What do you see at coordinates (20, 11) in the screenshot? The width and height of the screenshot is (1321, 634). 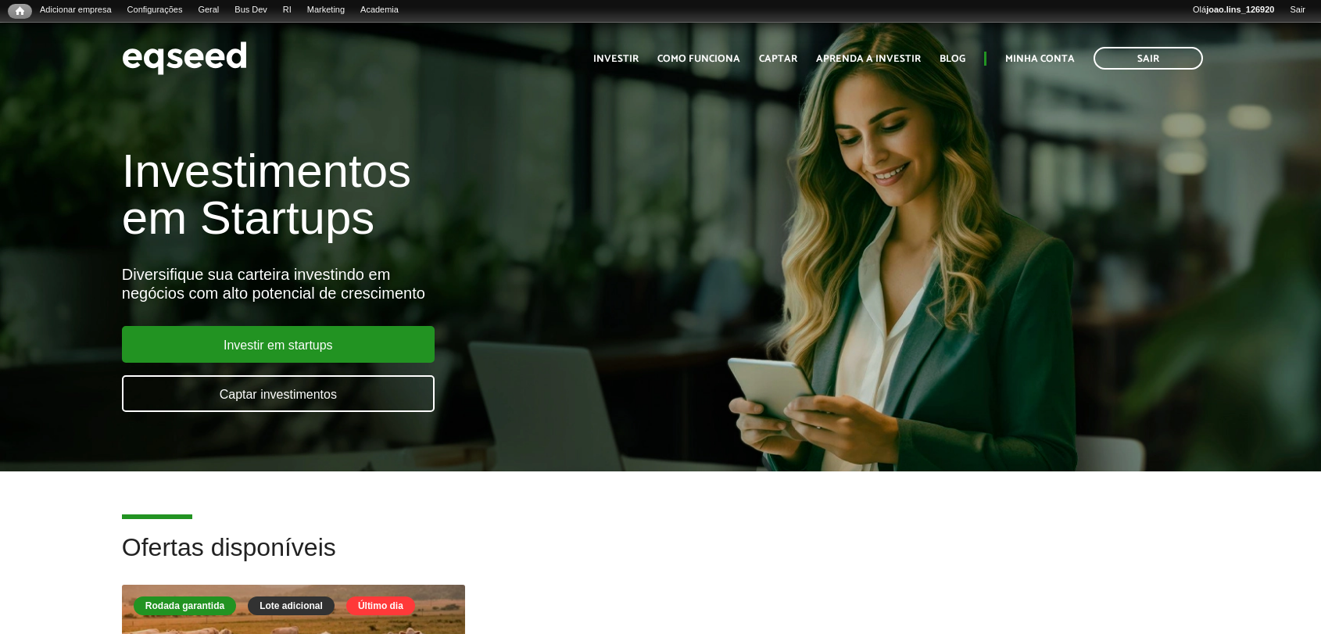 I see `span: Início` at bounding box center [20, 11].